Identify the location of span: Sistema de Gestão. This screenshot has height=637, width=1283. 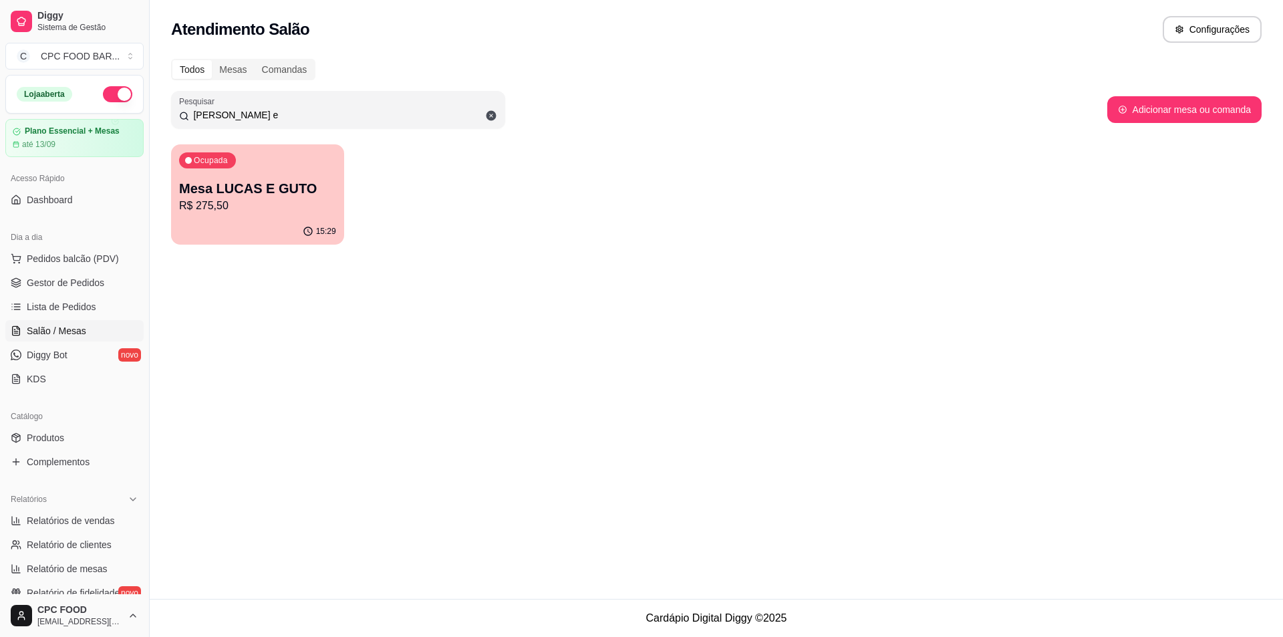
(88, 27).